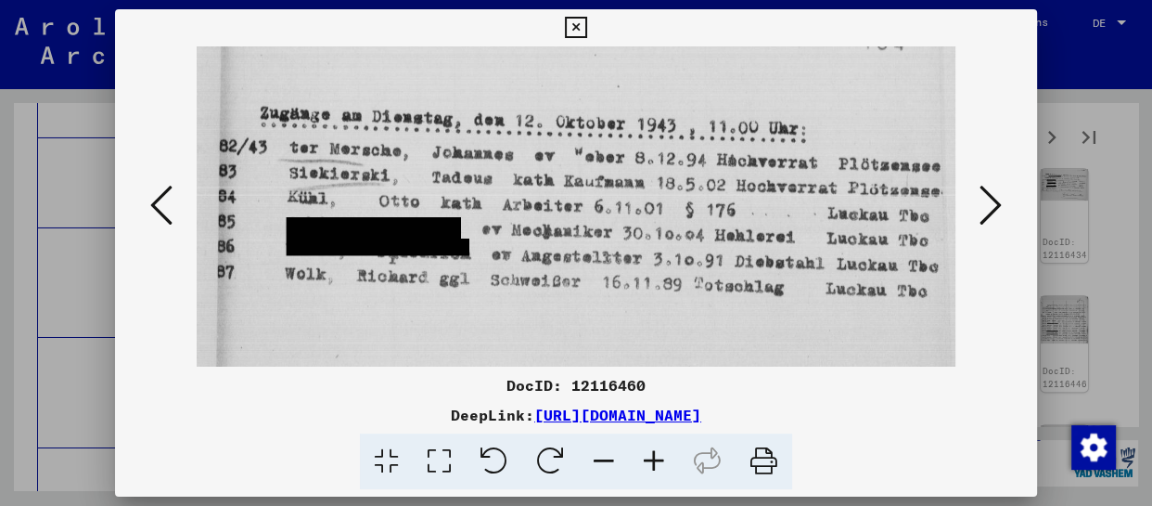 The image size is (1152, 506). Describe the element at coordinates (576, 415) in the screenshot. I see `div: DeepLink:` at that location.